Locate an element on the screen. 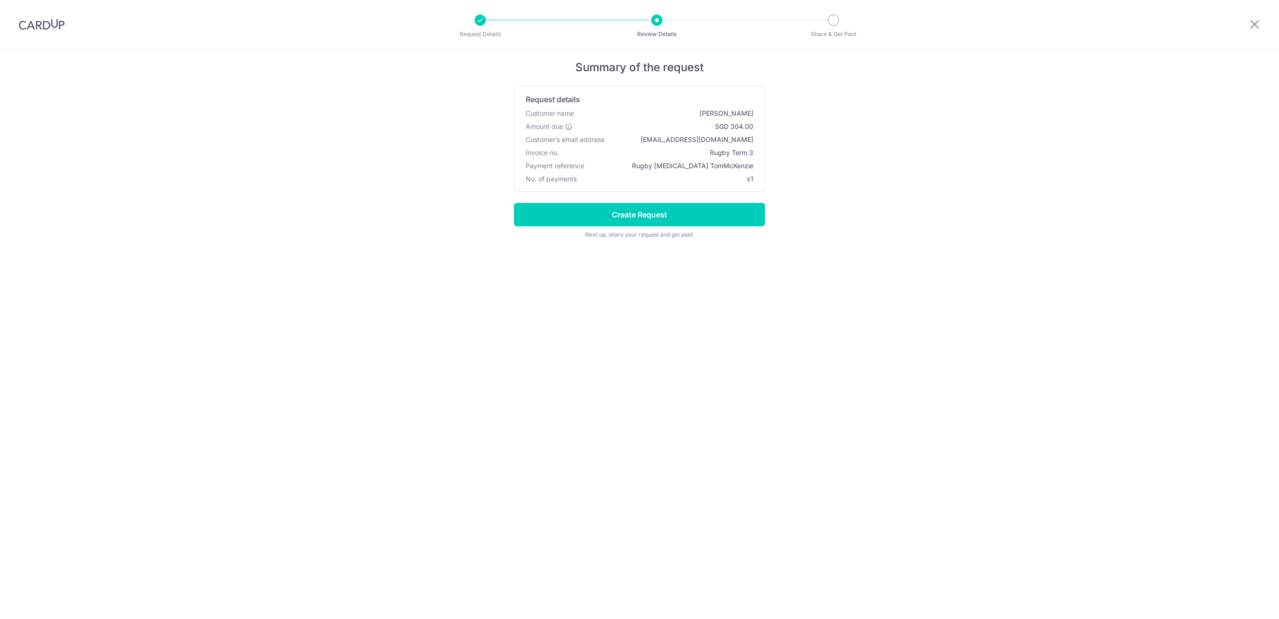 The image size is (1279, 619). span: x1 is located at coordinates (750, 178).